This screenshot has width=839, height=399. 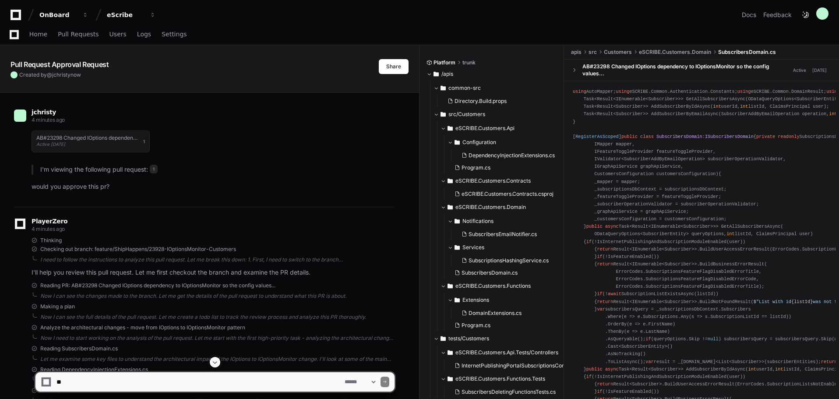 What do you see at coordinates (647, 137) in the screenshot?
I see `span: class` at bounding box center [647, 137].